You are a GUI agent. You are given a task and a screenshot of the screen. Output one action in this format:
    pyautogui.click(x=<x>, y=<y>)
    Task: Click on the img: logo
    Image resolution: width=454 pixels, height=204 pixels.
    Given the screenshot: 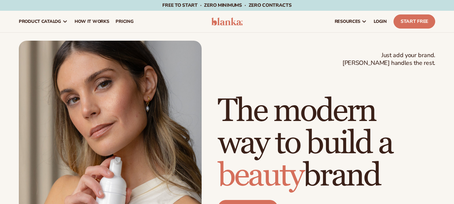 What is the action you would take?
    pyautogui.click(x=227, y=21)
    